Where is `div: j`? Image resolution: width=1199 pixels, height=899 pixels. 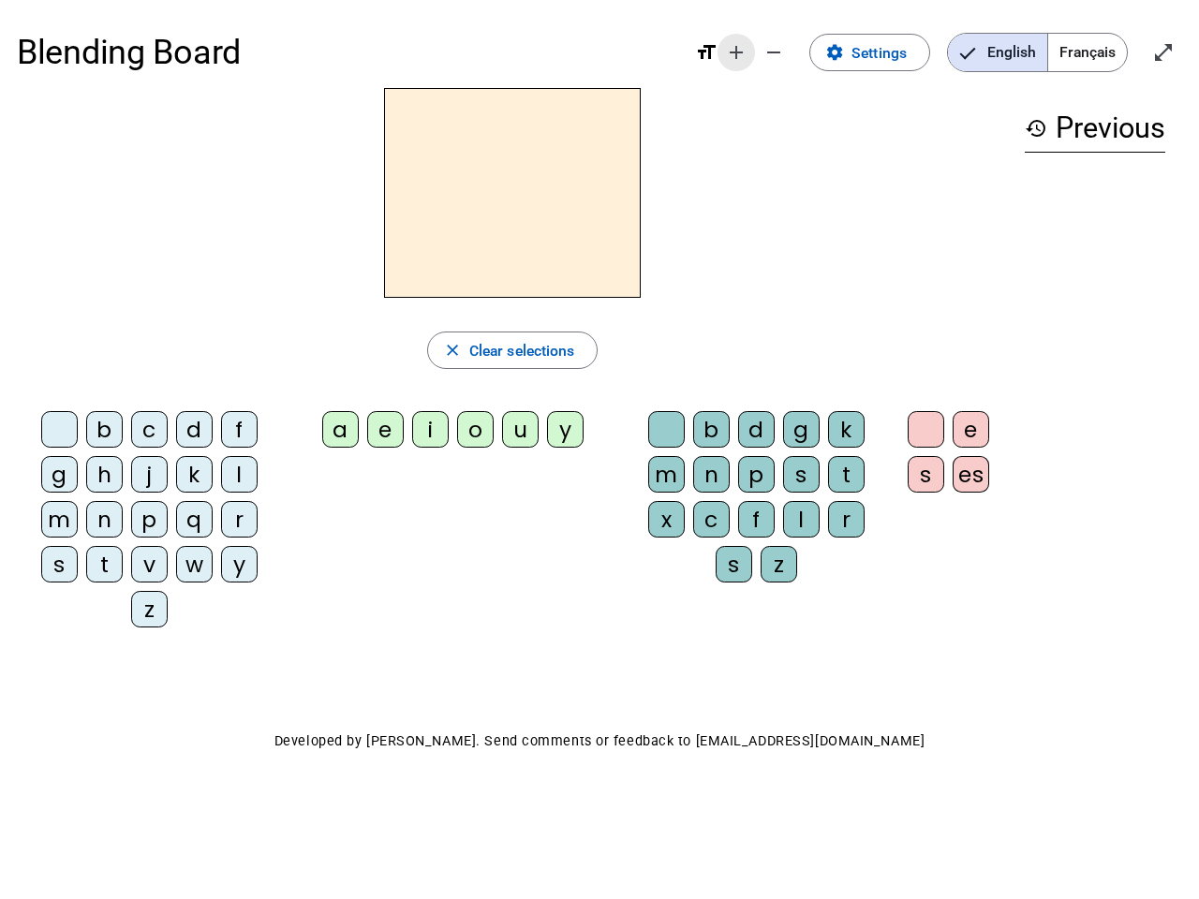
div: j is located at coordinates (149, 474).